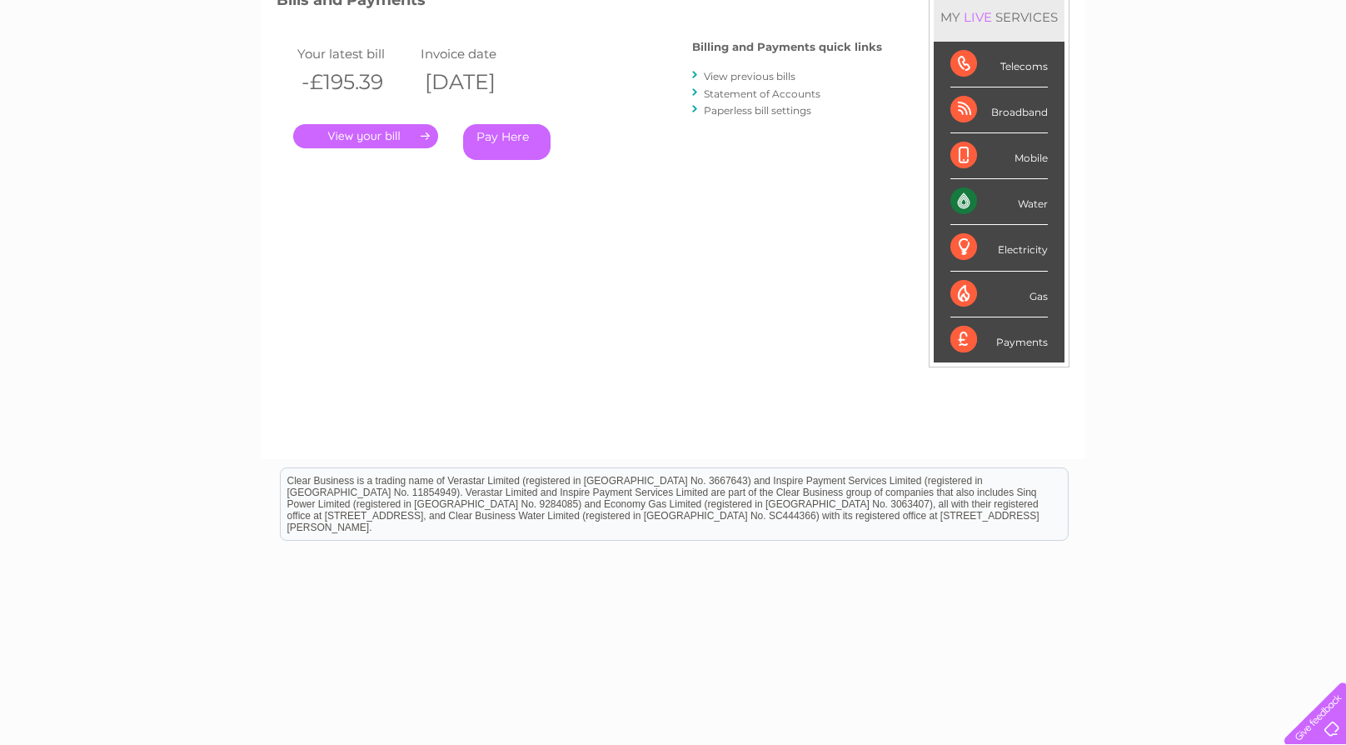  Describe the element at coordinates (507, 142) in the screenshot. I see `a: Pay Here` at that location.